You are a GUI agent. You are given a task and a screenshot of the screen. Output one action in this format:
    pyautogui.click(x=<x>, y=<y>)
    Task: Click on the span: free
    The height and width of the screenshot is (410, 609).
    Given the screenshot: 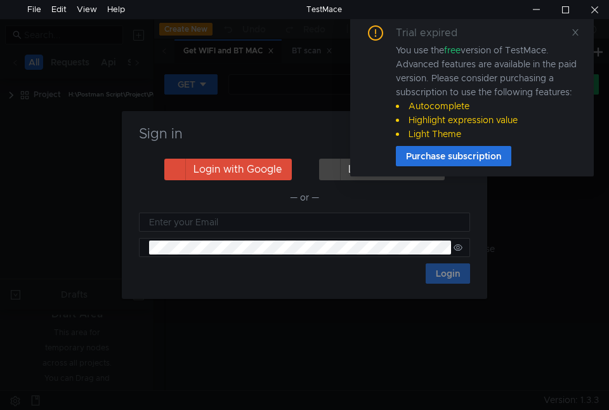 What is the action you would take?
    pyautogui.click(x=452, y=50)
    